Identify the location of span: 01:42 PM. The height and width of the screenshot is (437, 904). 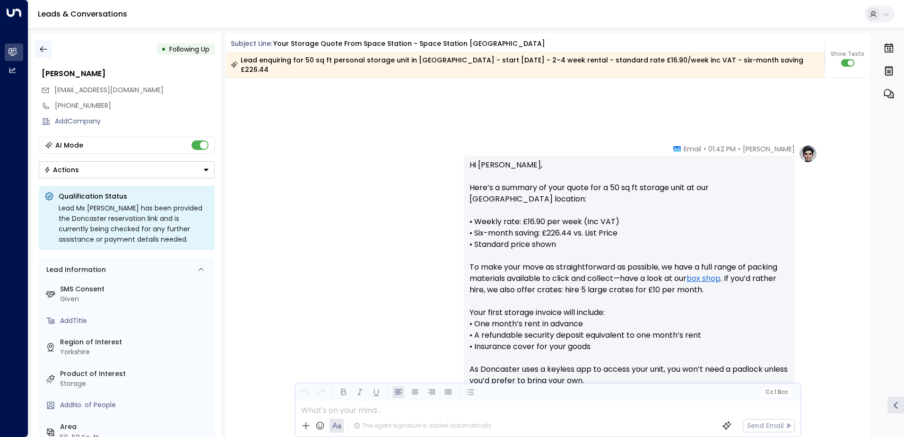
(722, 149).